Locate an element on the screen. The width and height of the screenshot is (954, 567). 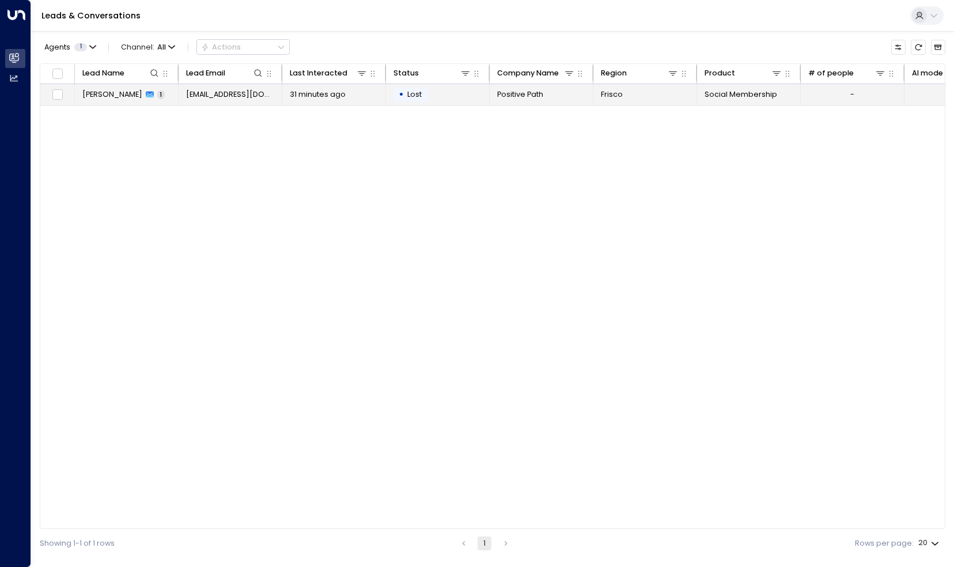
button: page 1 is located at coordinates (484, 543).